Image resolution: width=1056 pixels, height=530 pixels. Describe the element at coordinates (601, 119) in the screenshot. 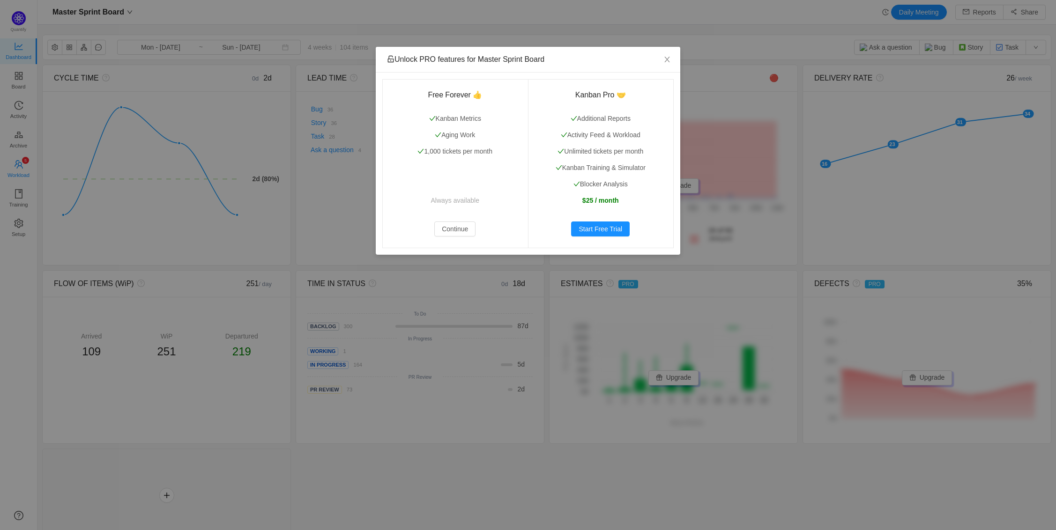

I see `p: Additional Reports` at that location.